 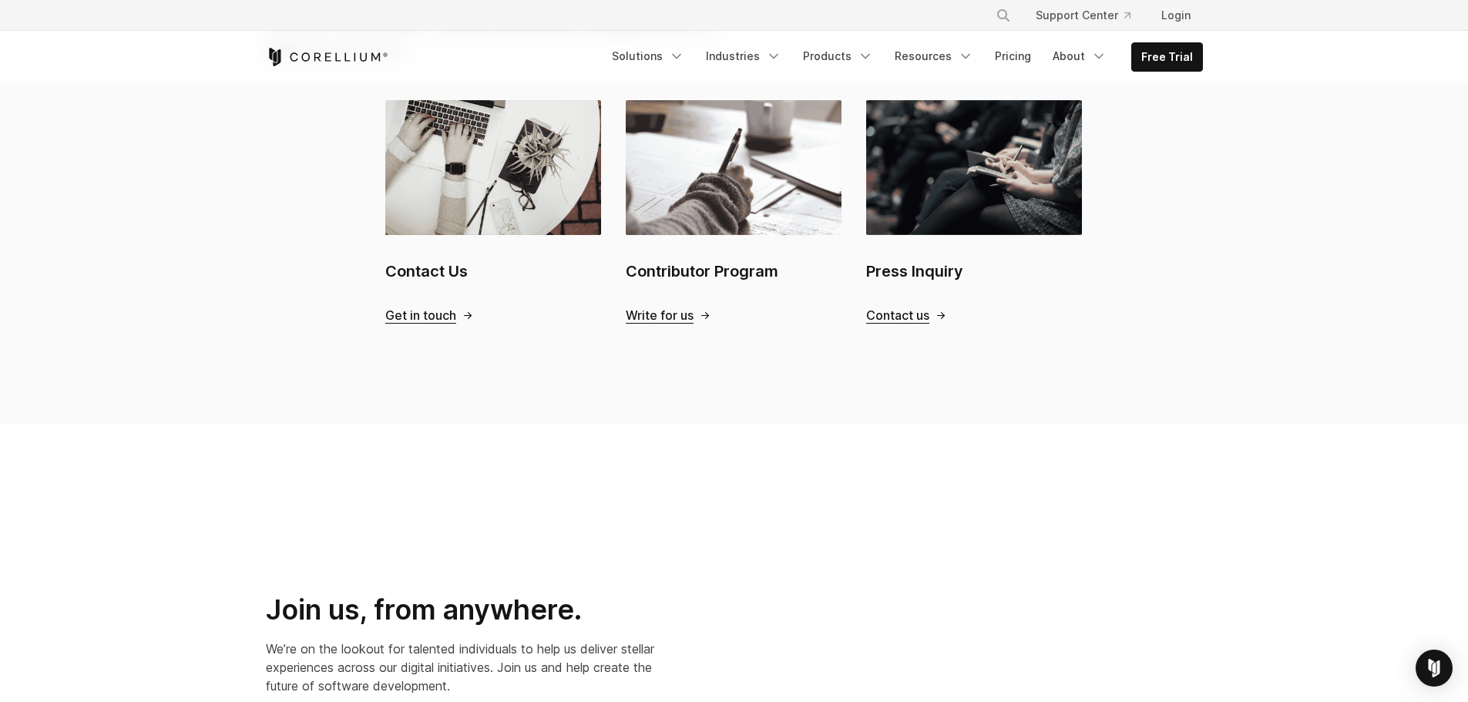 What do you see at coordinates (974, 167) in the screenshot?
I see `img: Press Inquiry` at bounding box center [974, 167].